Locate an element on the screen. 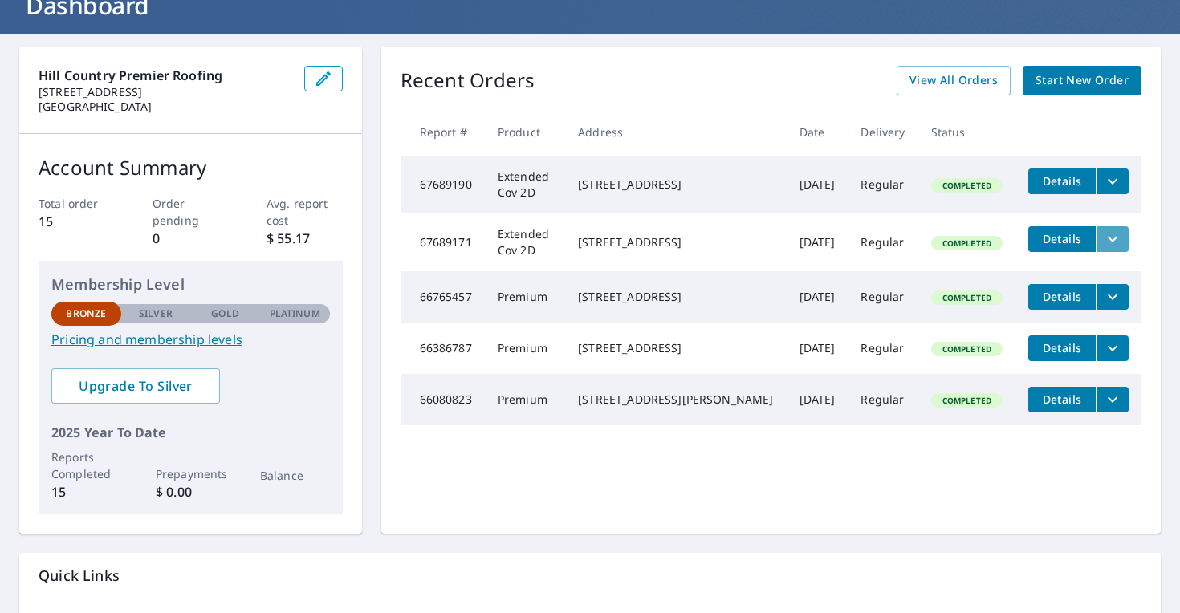 The image size is (1180, 613). p: Recent Orders is located at coordinates (468, 80).